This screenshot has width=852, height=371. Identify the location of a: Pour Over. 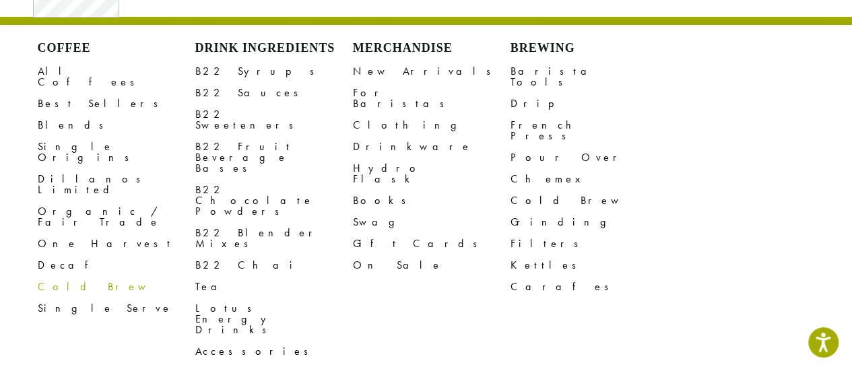
(589, 158).